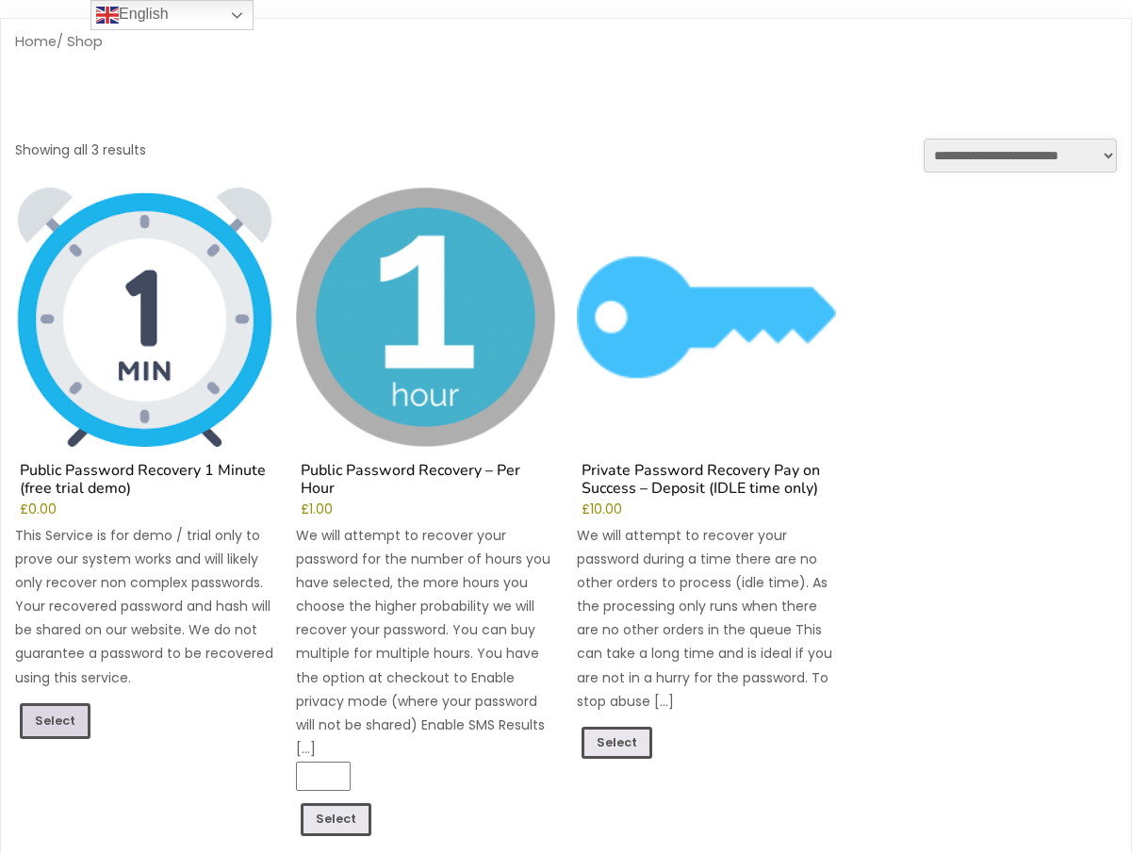  Describe the element at coordinates (144, 317) in the screenshot. I see `img: Public Password Recovery 1 Minute (free trial demo)` at that location.